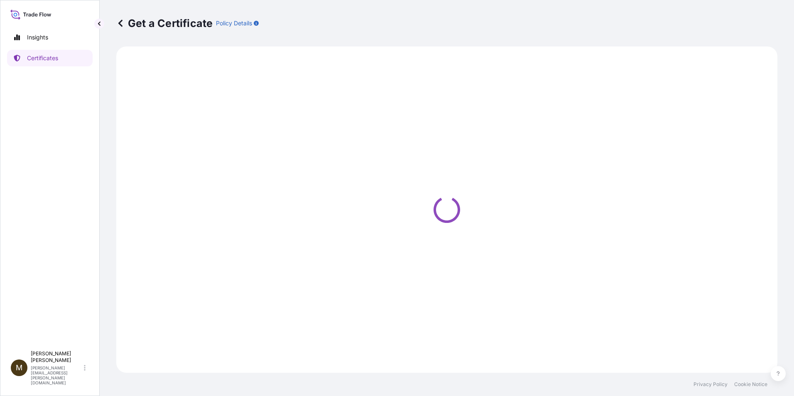  I want to click on a: Certificates, so click(50, 58).